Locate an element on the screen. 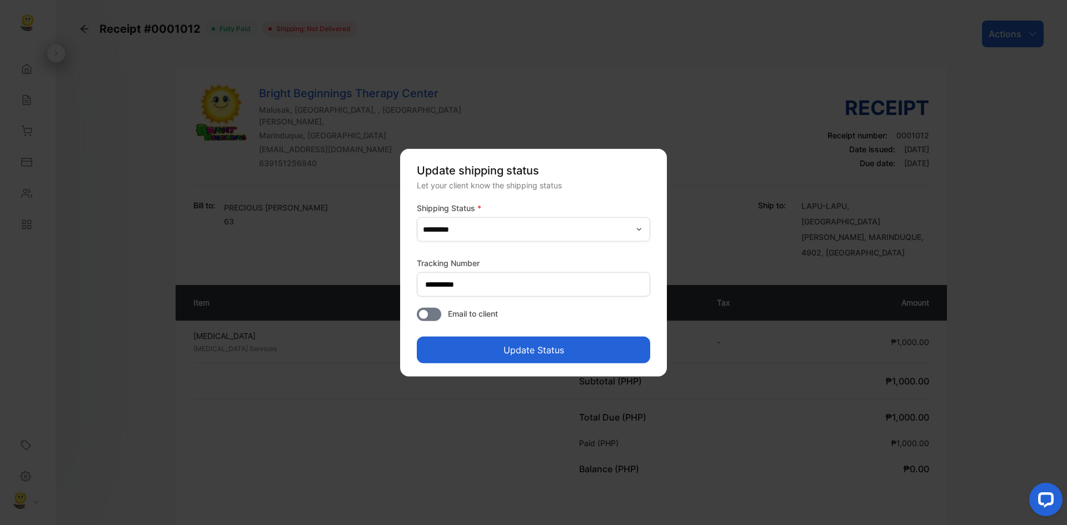  p: Update shipping status is located at coordinates (533, 170).